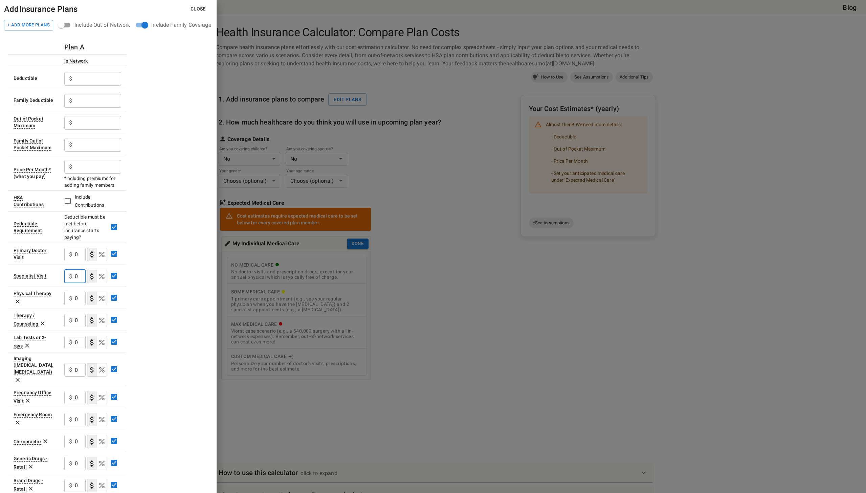 This screenshot has height=493, width=866. What do you see at coordinates (32, 144) in the screenshot?
I see `div: Similar to Out of Pocket Maximum, but applies to your whole family. This is the maximum amount of...` at bounding box center [32, 144].